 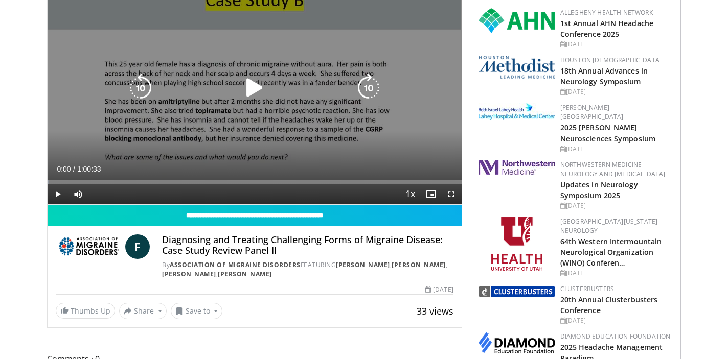 I want to click on img: 2a462fb6-9365-492a-ac79-3166a6f924d8.png.150x105_q85_autocrop_double_scale_upscale_version-0.2.jpg, so click(x=517, y=168).